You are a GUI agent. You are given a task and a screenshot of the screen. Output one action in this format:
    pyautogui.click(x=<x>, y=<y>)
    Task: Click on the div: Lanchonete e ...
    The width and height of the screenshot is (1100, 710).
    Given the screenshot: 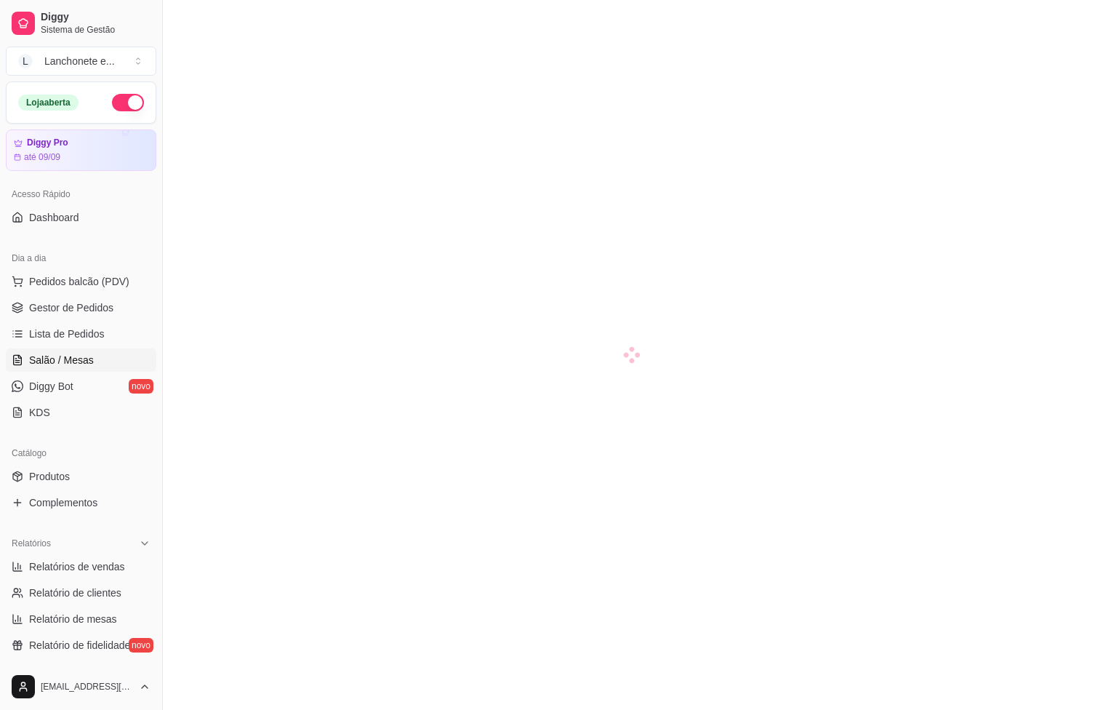 What is the action you would take?
    pyautogui.click(x=79, y=61)
    